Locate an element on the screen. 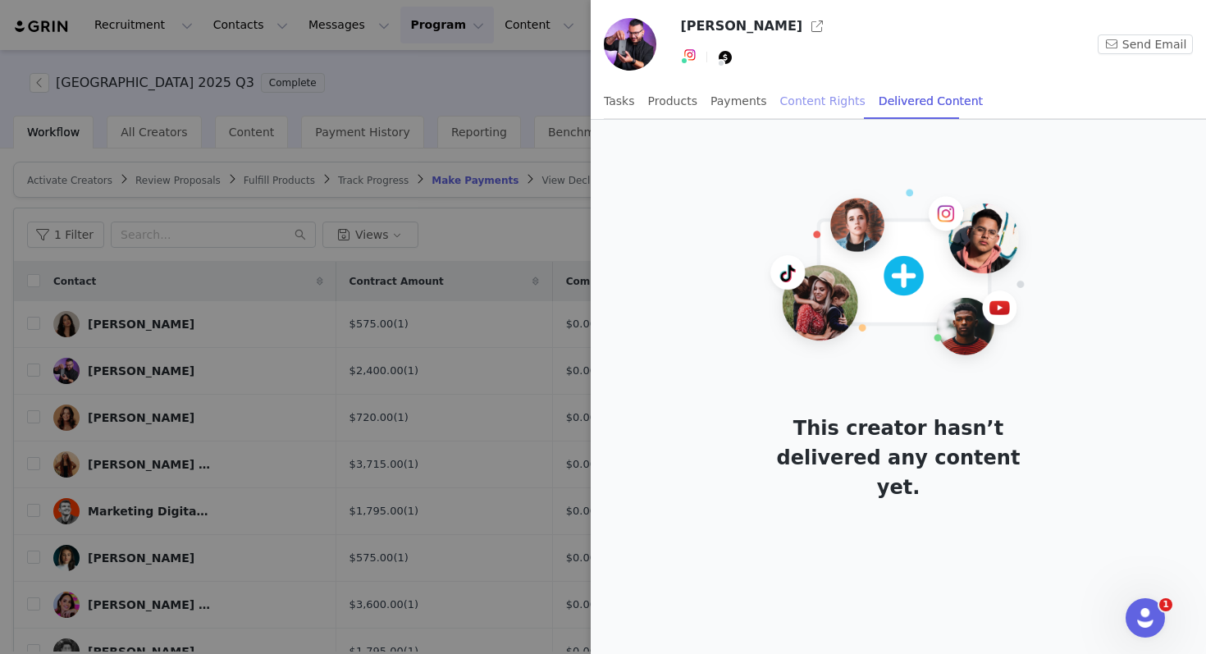  img: This creator hasn’t delivered any content yet. is located at coordinates (898, 281).